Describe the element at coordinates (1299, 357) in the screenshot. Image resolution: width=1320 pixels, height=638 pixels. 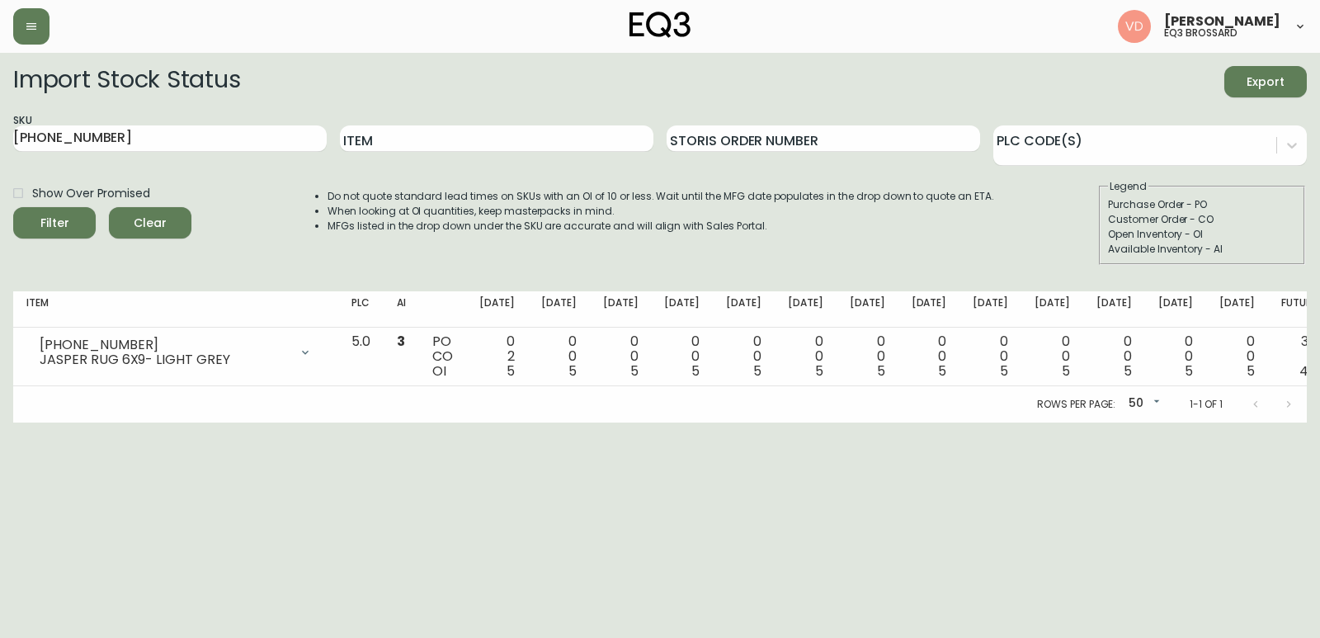
I see `div: 37 2` at that location.